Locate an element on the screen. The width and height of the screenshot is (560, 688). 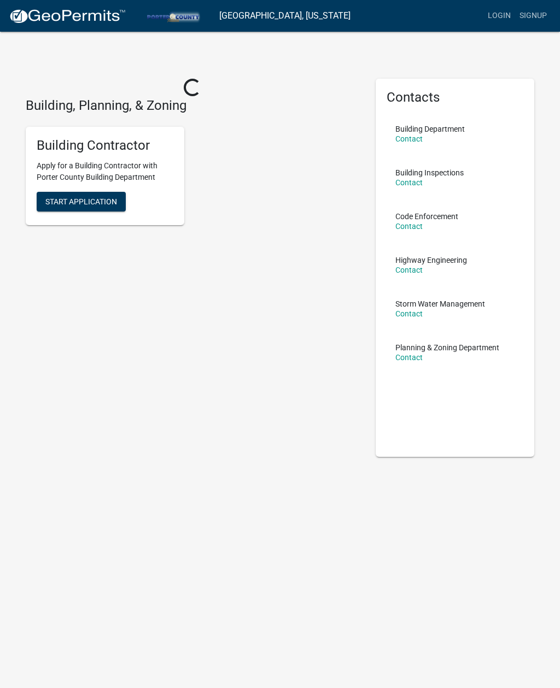
h4: Building, Planning, & Zoning is located at coordinates (192, 106).